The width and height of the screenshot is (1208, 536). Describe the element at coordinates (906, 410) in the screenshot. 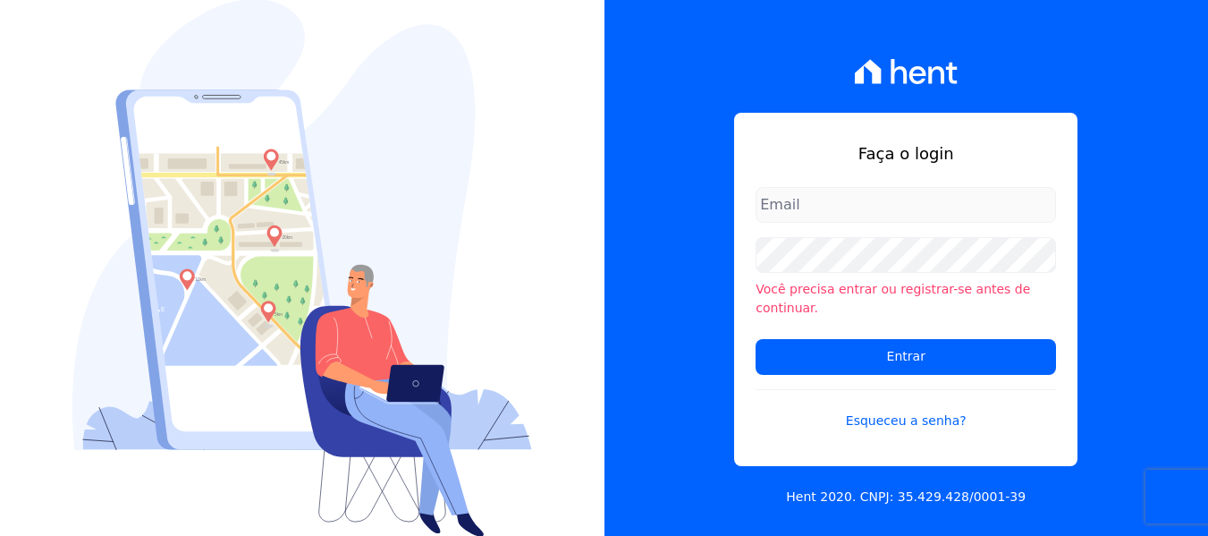

I see `a: Esqueceu a senha?` at that location.